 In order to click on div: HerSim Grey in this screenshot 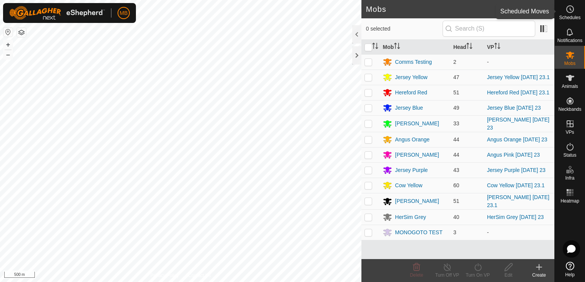, I will do `click(410, 217)`.